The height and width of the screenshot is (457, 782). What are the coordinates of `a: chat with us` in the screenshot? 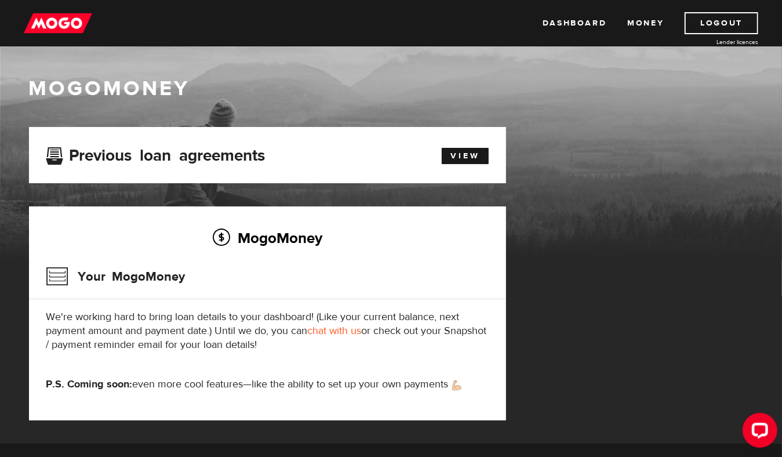 It's located at (334, 330).